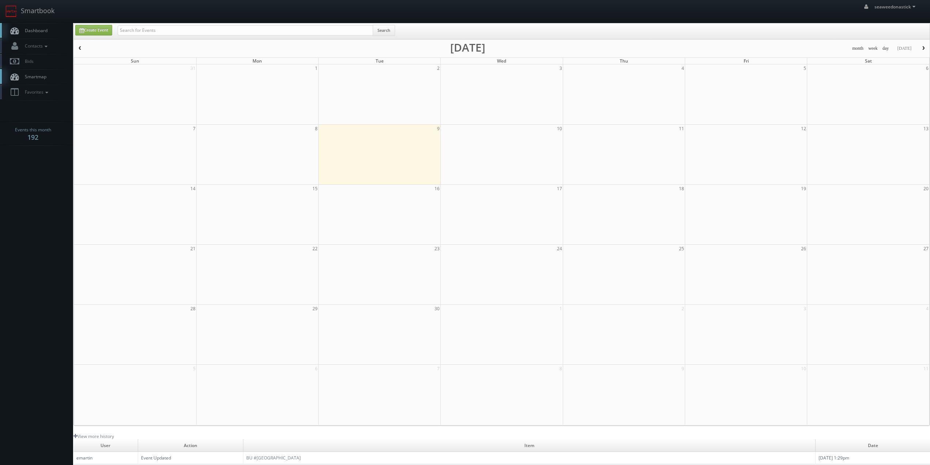  Describe the element at coordinates (35, 46) in the screenshot. I see `span: Contacts` at that location.